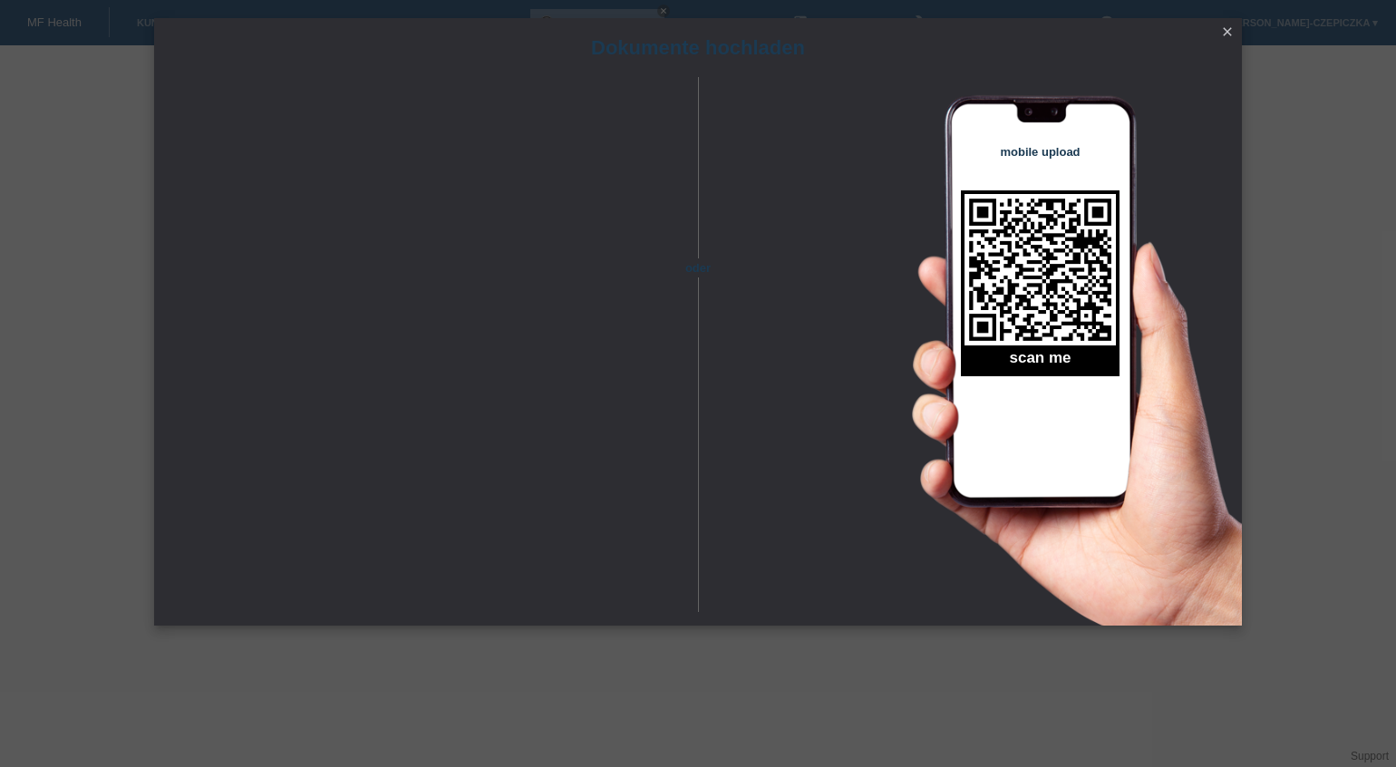 This screenshot has height=767, width=1396. I want to click on h2: scan me, so click(1039, 362).